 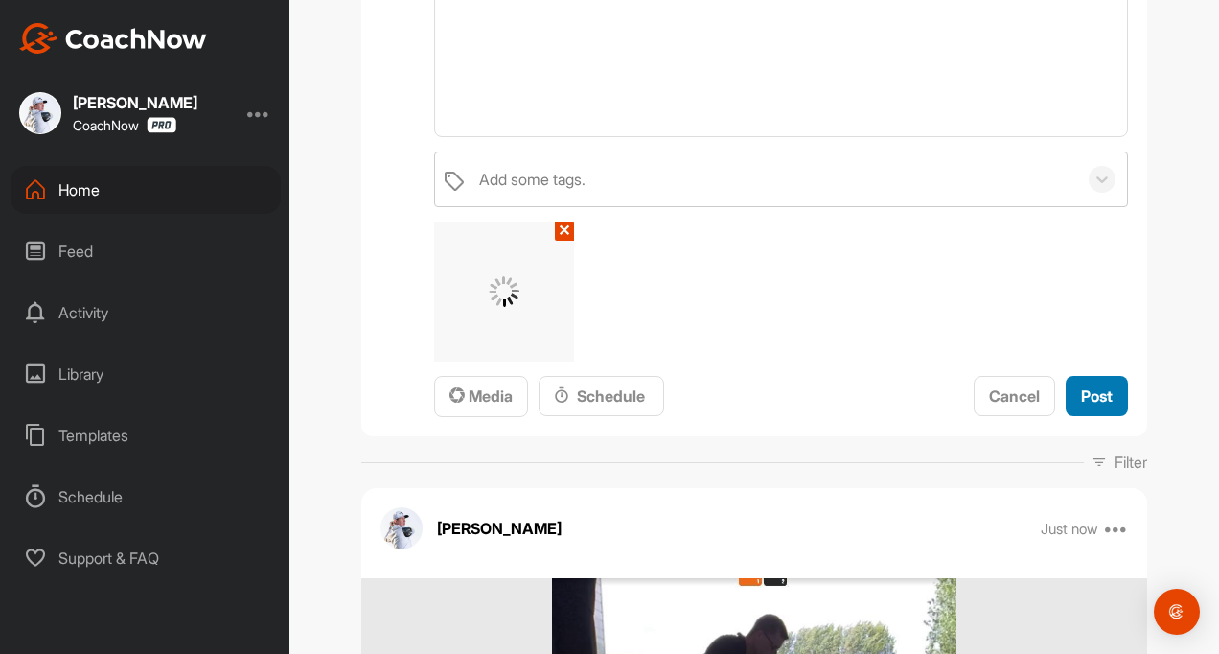 I want to click on div: Home, so click(x=146, y=190).